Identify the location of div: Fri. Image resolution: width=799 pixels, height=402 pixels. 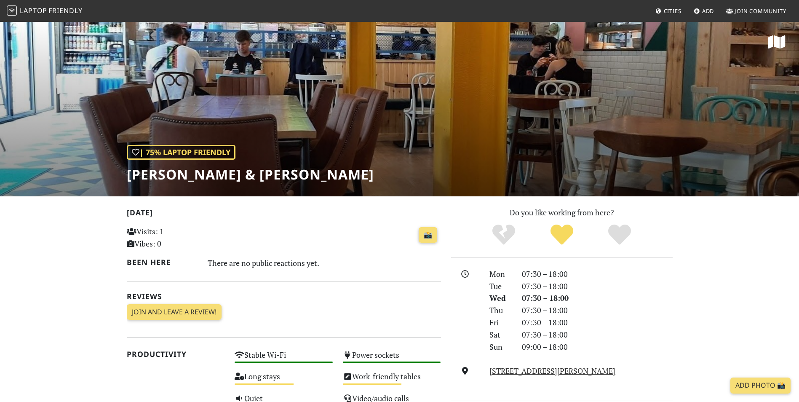
(500, 322).